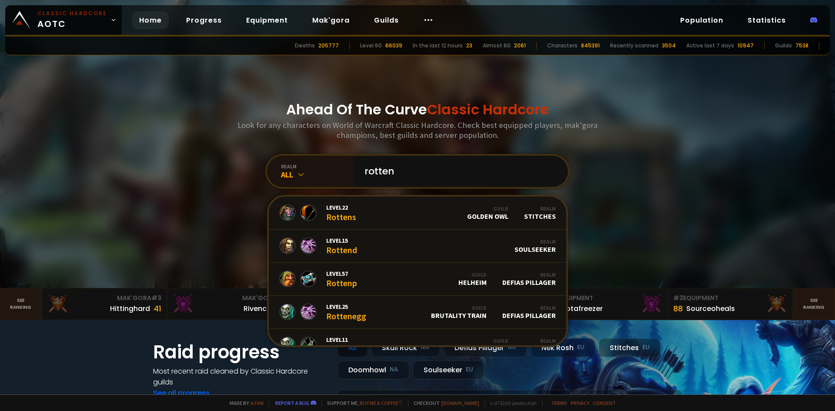  Describe the element at coordinates (731, 304) in the screenshot. I see `a: #3Equipment88Sourceoheals` at that location.